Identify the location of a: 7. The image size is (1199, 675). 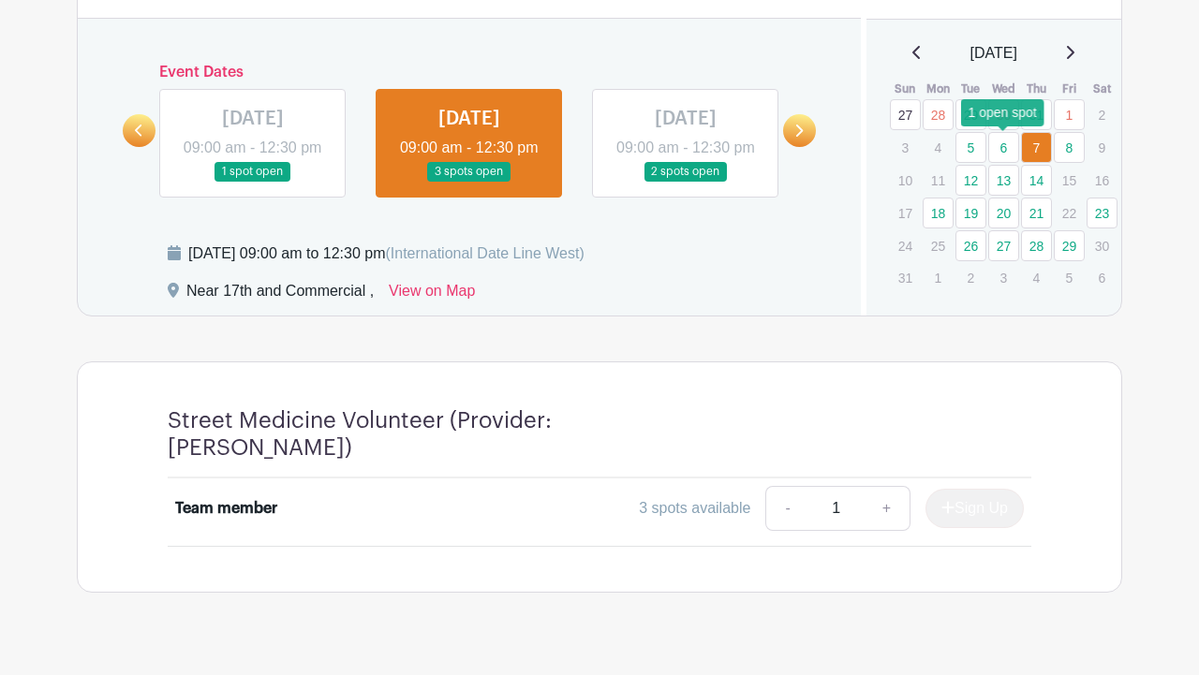
(1036, 147).